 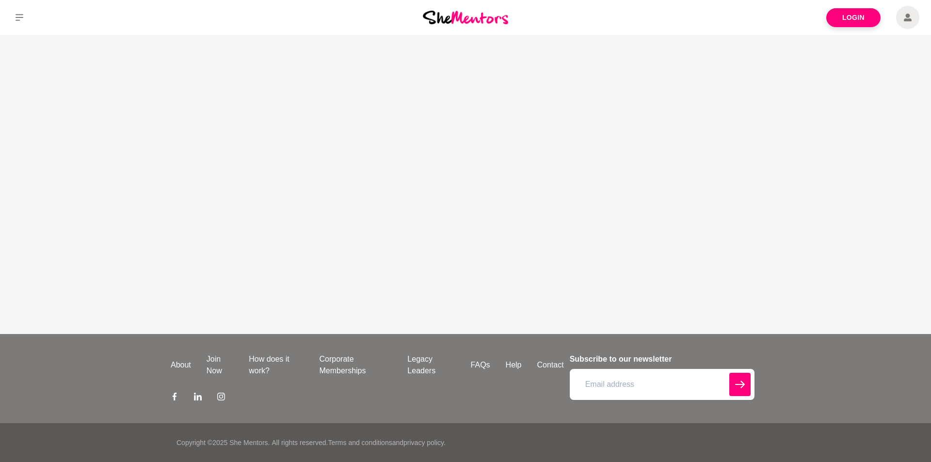 What do you see at coordinates (223, 443) in the screenshot?
I see `p: Copyright © 2025 She Mentors .` at bounding box center [223, 443].